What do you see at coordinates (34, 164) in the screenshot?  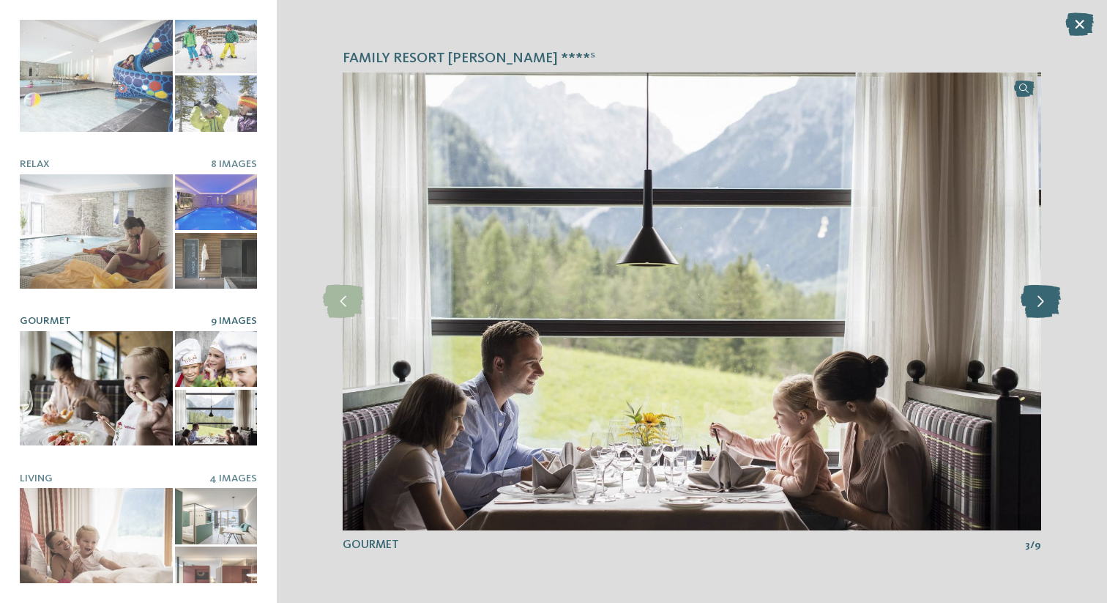 I see `span: Relax` at bounding box center [34, 164].